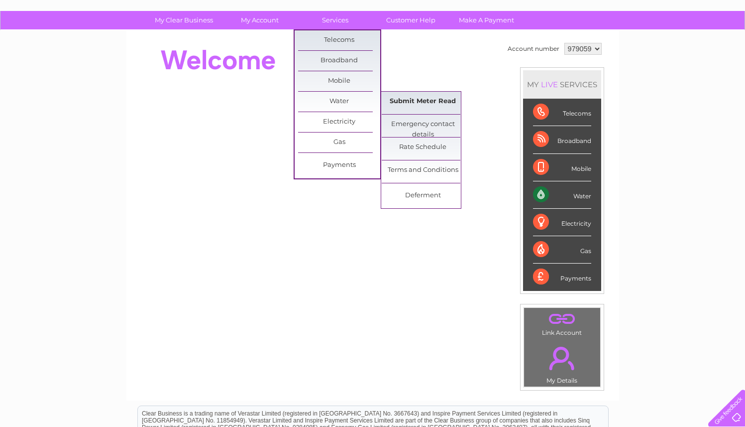 This screenshot has height=427, width=745. Describe the element at coordinates (562, 139) in the screenshot. I see `div: Broadband` at that location.